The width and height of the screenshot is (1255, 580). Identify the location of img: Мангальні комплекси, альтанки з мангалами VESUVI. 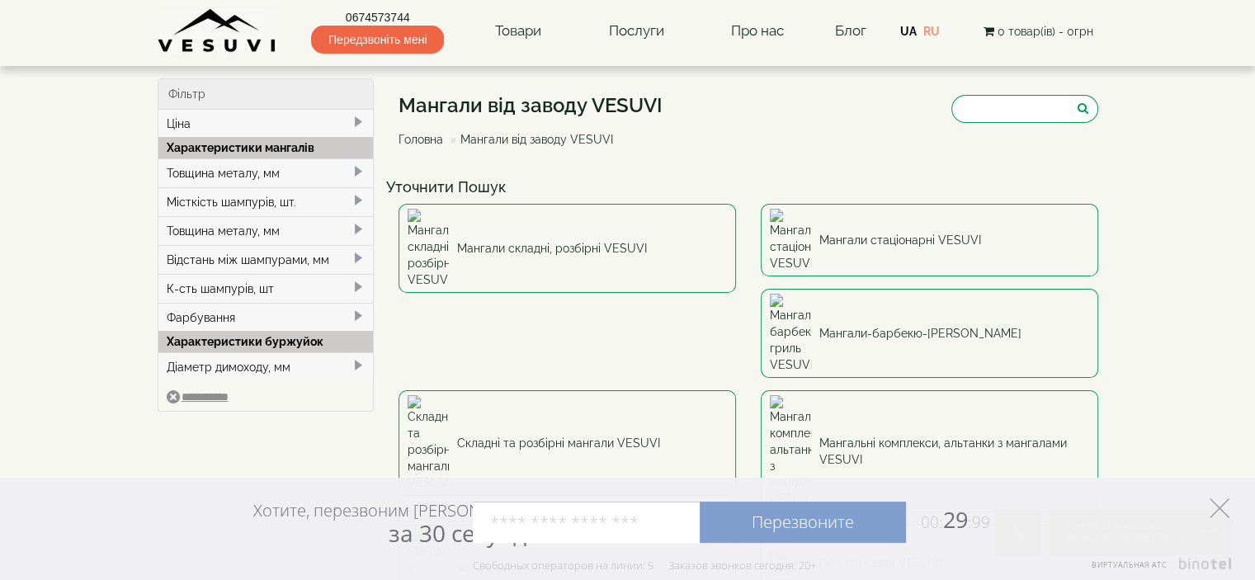
(791, 451).